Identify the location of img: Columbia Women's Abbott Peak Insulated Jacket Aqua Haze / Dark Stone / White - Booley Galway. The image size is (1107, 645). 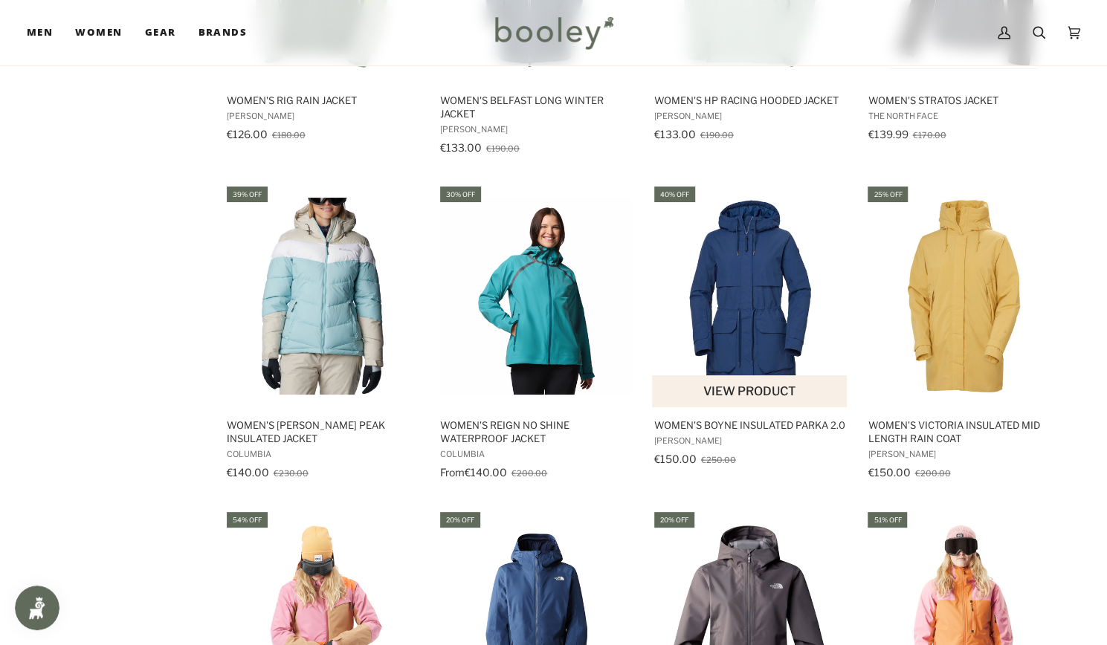
(323, 296).